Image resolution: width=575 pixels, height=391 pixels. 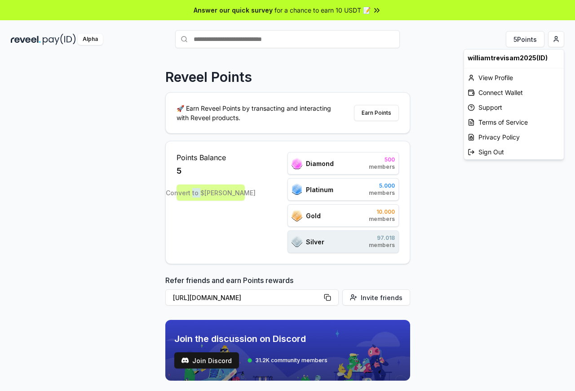 What do you see at coordinates (514, 122) in the screenshot?
I see `div: Terms of Service` at bounding box center [514, 122].